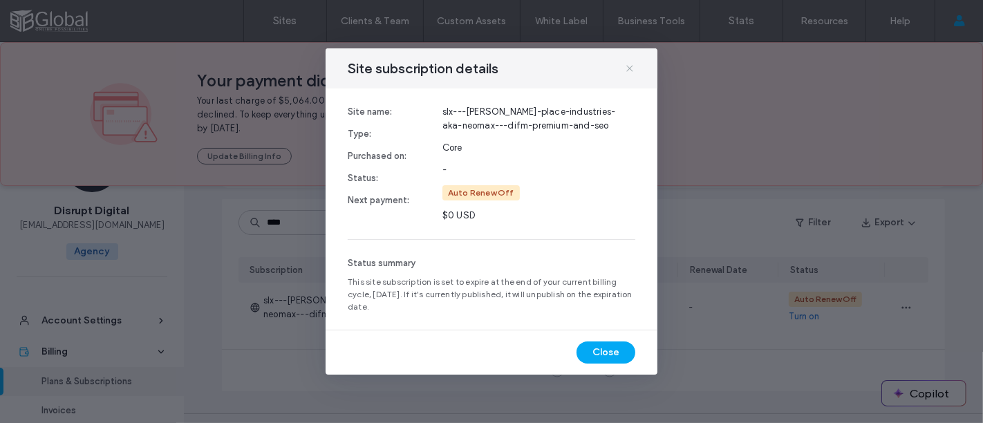 This screenshot has width=983, height=423. Describe the element at coordinates (423, 68) in the screenshot. I see `span: Site subscription details` at that location.